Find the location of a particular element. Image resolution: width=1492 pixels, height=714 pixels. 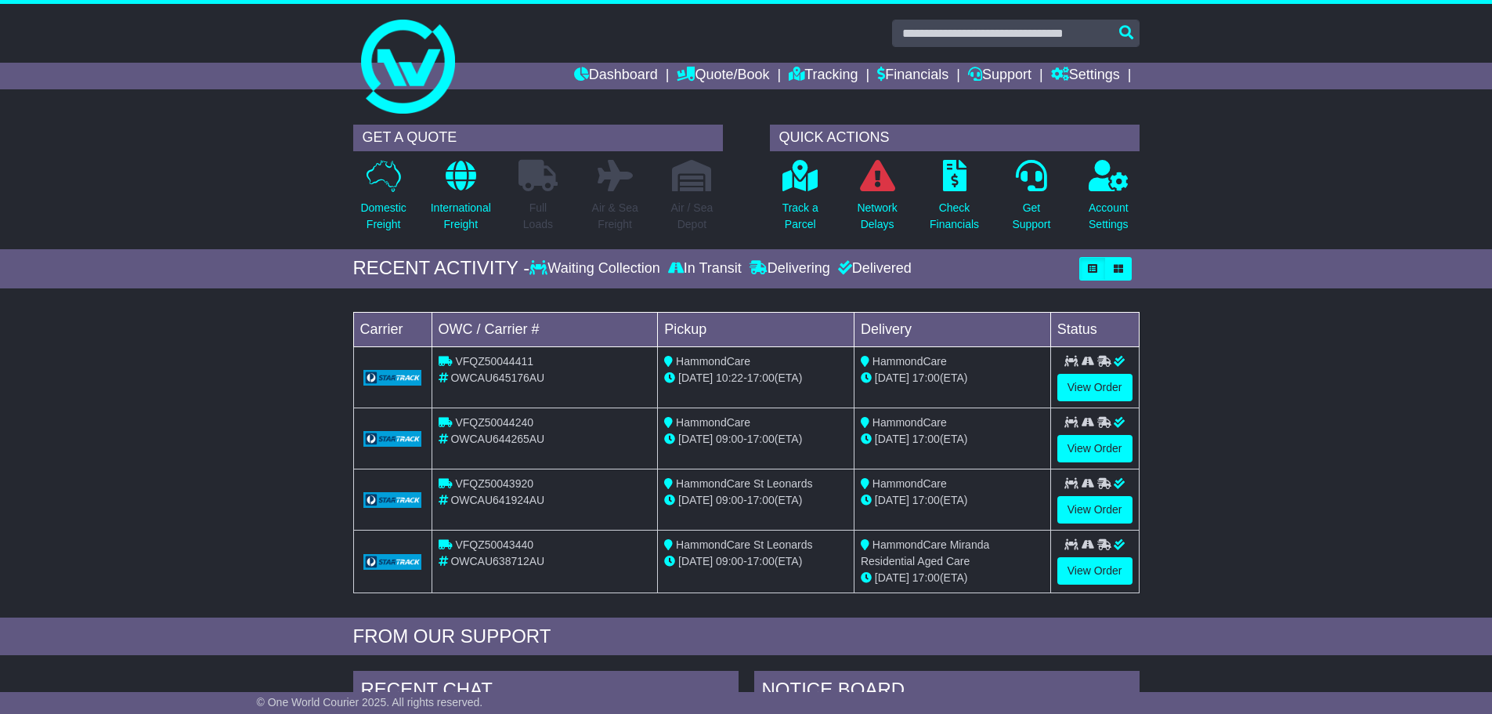

a: AccountSettings is located at coordinates (1108, 200).